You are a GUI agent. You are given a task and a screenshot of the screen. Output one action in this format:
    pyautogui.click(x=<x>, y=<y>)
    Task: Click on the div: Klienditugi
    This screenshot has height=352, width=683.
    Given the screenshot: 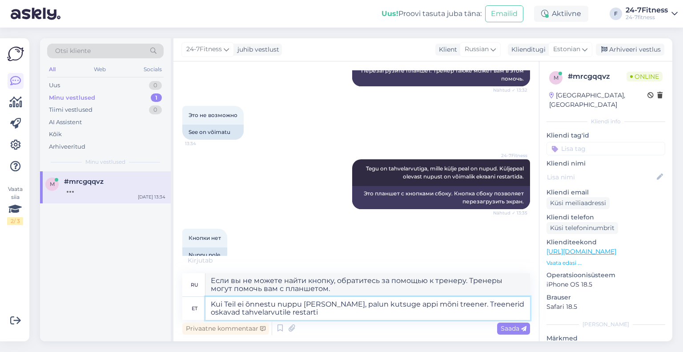 What is the action you would take?
    pyautogui.click(x=527, y=49)
    